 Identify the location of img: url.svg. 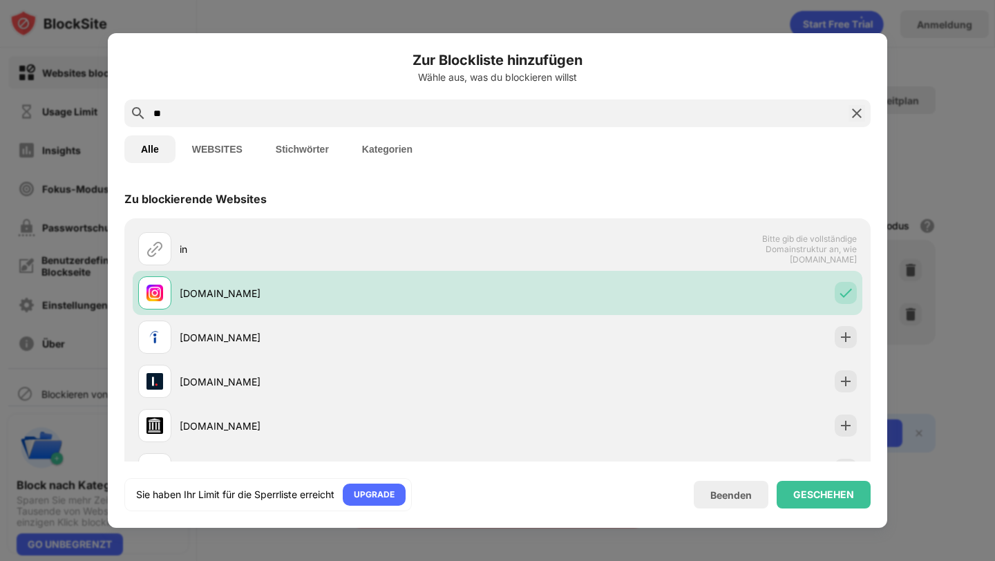
(155, 249).